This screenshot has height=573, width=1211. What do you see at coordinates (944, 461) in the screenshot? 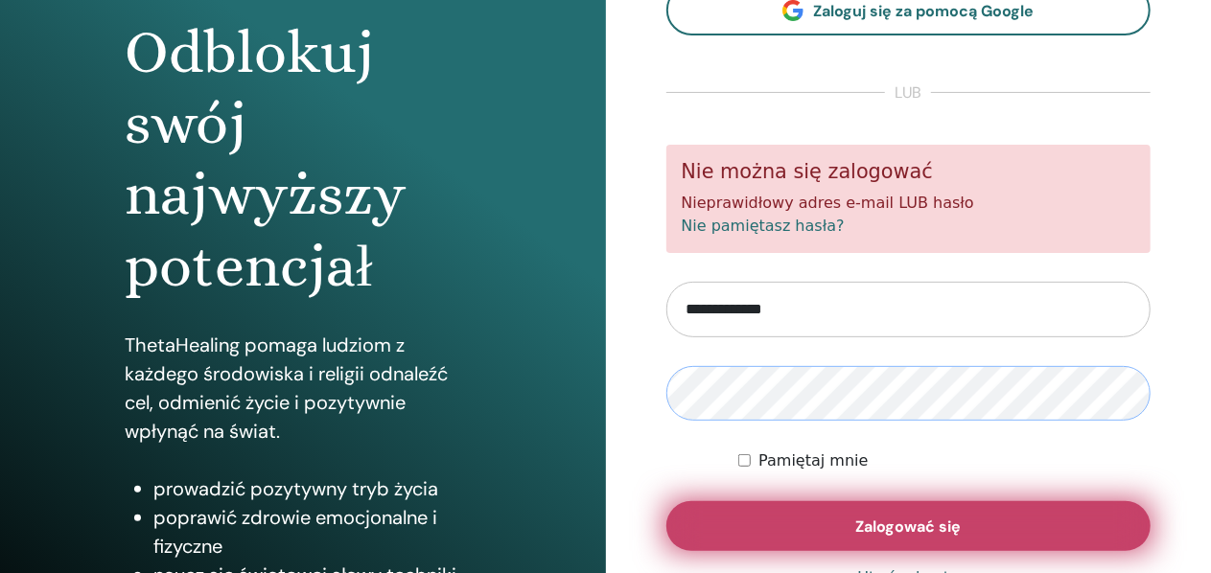
I see `div: Utrzymuj moje uwierzytelnienie na czas nieokreślony lub do momentu ręcznego wylogowania` at bounding box center [944, 461].